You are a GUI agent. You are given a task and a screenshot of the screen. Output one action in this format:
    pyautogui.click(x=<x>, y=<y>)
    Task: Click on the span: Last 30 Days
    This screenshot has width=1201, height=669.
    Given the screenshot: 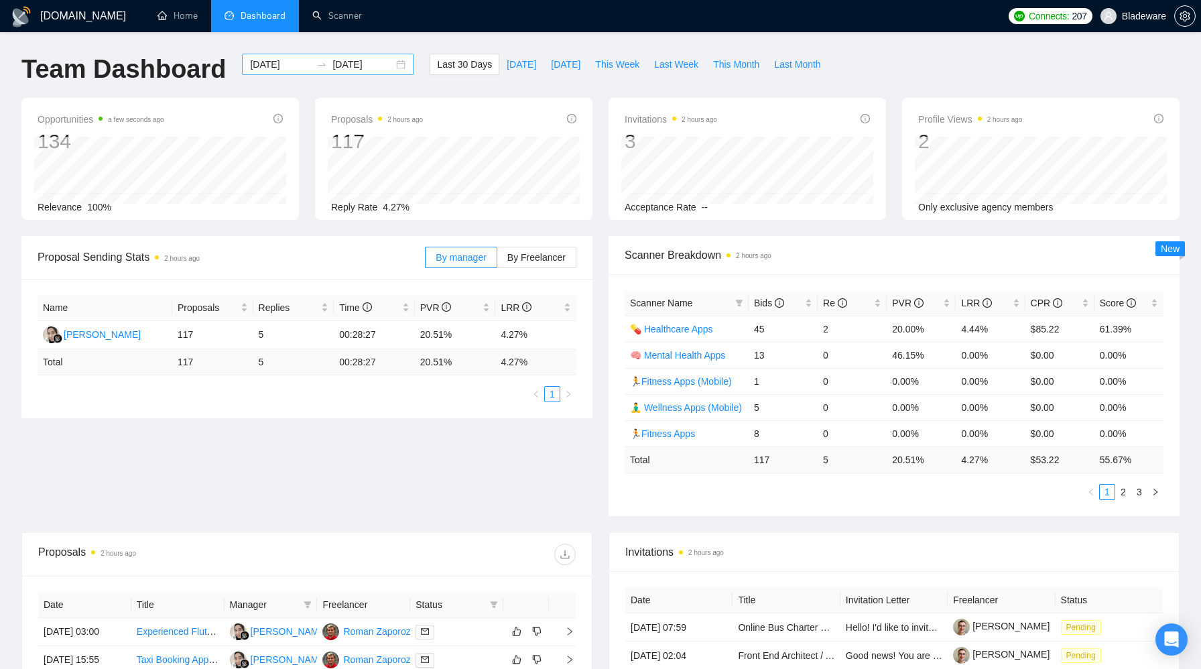 What is the action you would take?
    pyautogui.click(x=464, y=64)
    